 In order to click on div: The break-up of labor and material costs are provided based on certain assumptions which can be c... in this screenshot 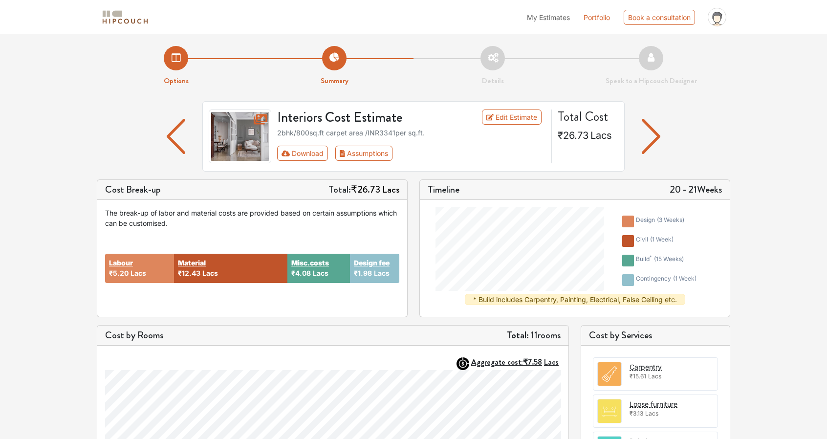, I will do `click(252, 218)`.